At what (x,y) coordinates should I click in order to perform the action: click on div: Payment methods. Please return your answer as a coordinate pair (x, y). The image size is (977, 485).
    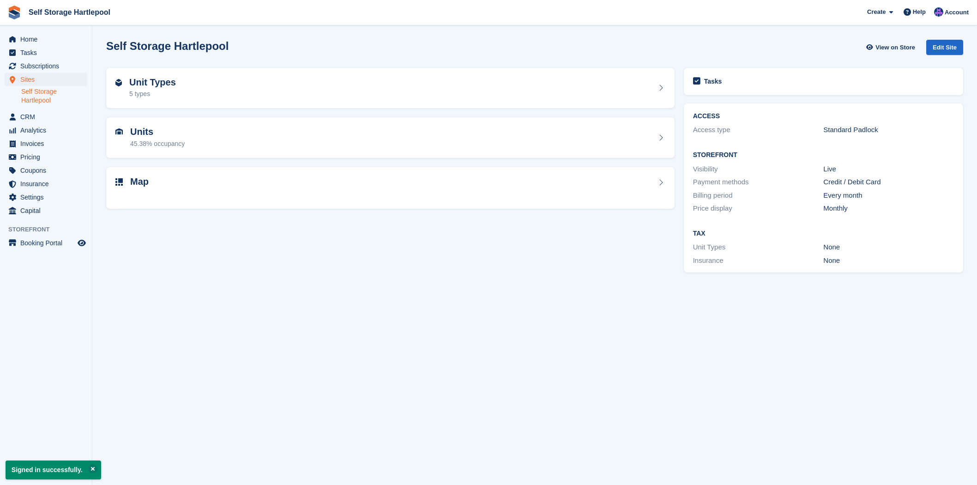
    Looking at the image, I should click on (758, 182).